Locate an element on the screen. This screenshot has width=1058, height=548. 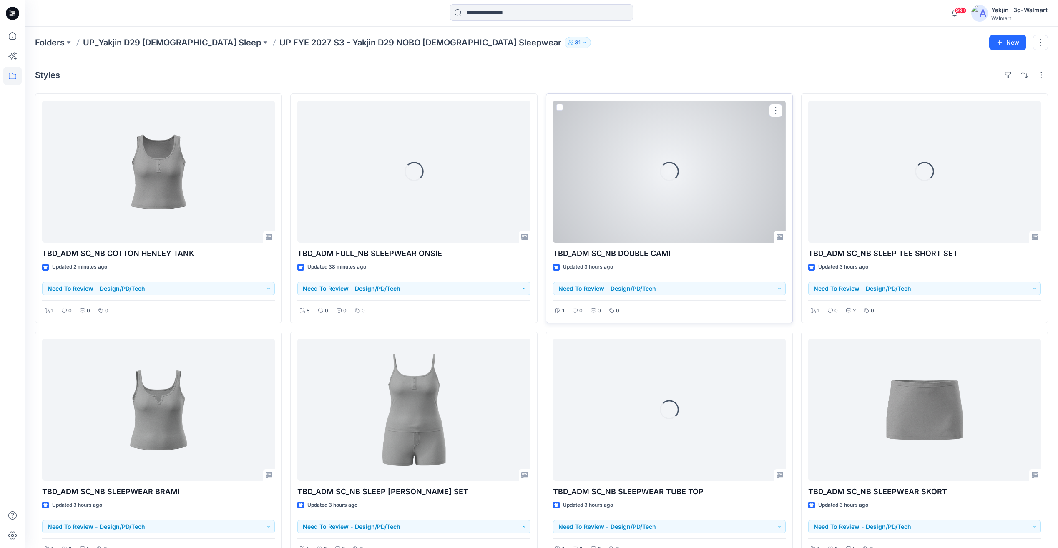
div: Yakjin -3d-Walmart is located at coordinates (1019, 10).